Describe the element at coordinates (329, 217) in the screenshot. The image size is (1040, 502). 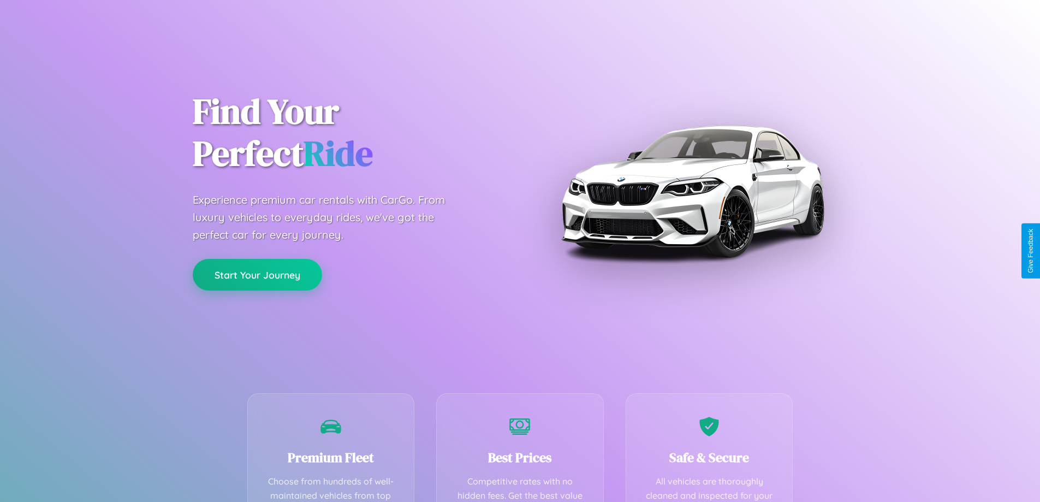
I see `p: Experience premium car rentals with CarGo. From luxury vehicles to everyday rides, we've got the ...` at that location.